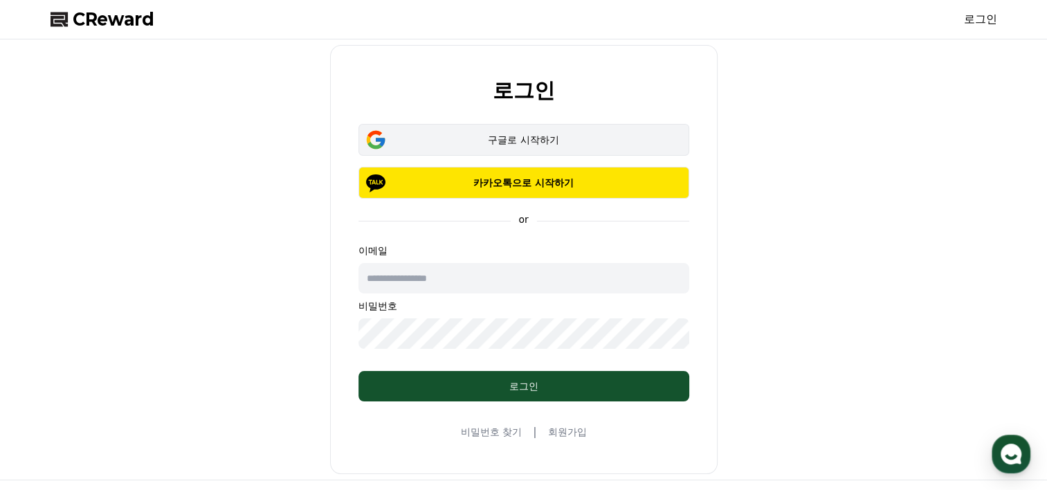  Describe the element at coordinates (135, 402) in the screenshot. I see `span: 대화` at that location.